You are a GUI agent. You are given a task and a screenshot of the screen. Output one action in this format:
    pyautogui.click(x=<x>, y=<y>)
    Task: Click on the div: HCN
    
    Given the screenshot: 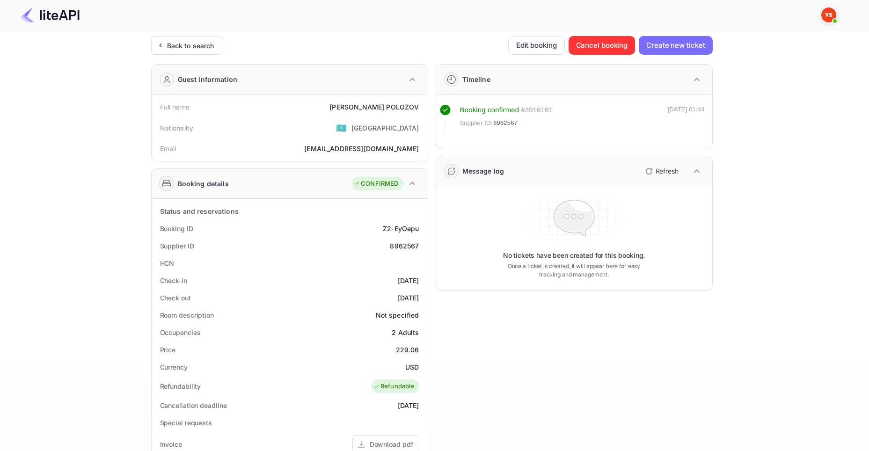 What is the action you would take?
    pyautogui.click(x=167, y=263)
    